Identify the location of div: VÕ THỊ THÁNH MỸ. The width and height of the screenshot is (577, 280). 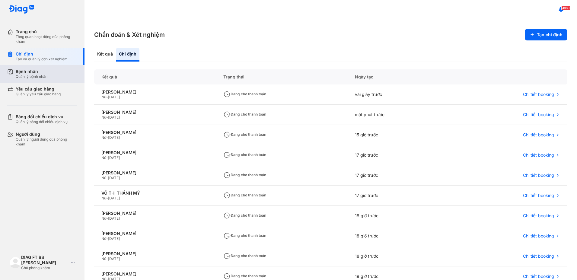
(155, 193).